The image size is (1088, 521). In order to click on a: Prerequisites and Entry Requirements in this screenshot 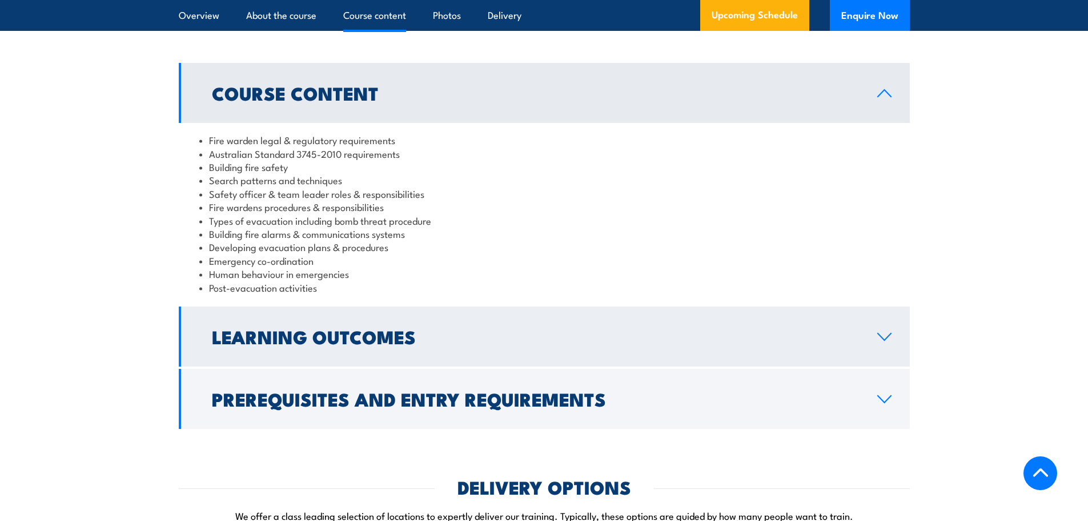, I will do `click(545, 398)`.